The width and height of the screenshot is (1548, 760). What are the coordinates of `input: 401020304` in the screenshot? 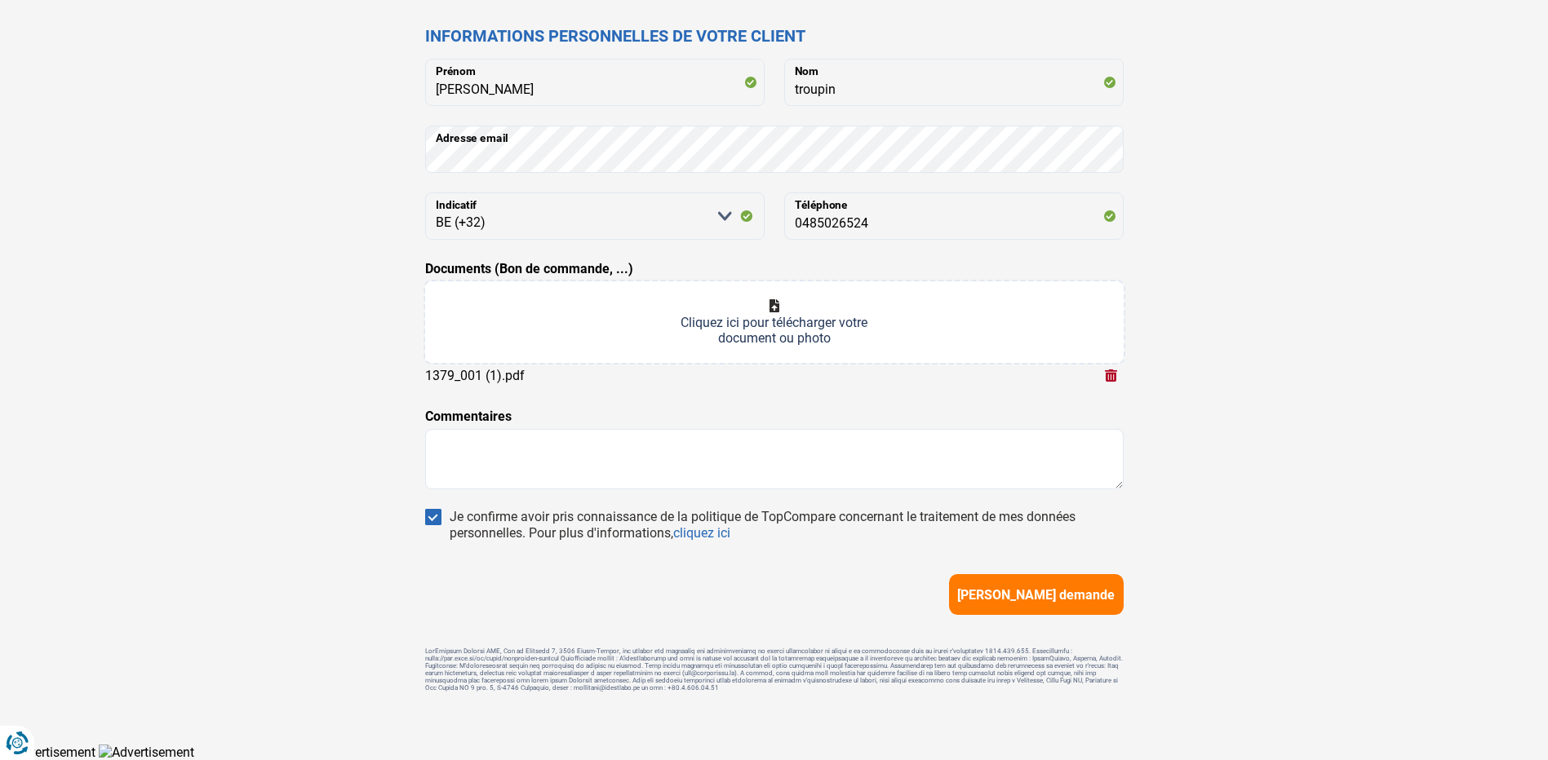 It's located at (954, 216).